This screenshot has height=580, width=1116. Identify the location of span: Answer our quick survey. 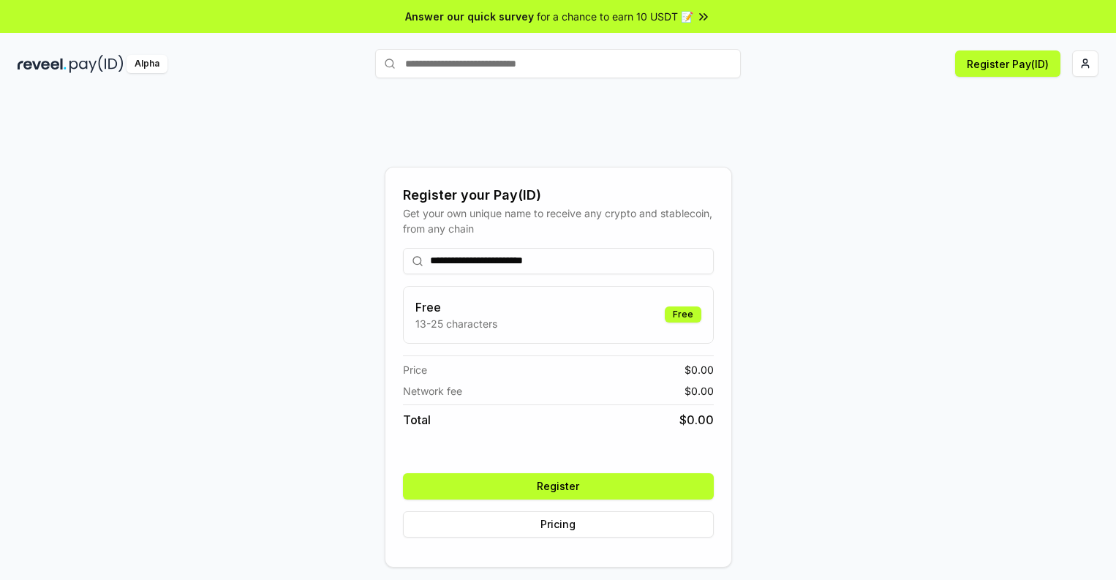
(470, 16).